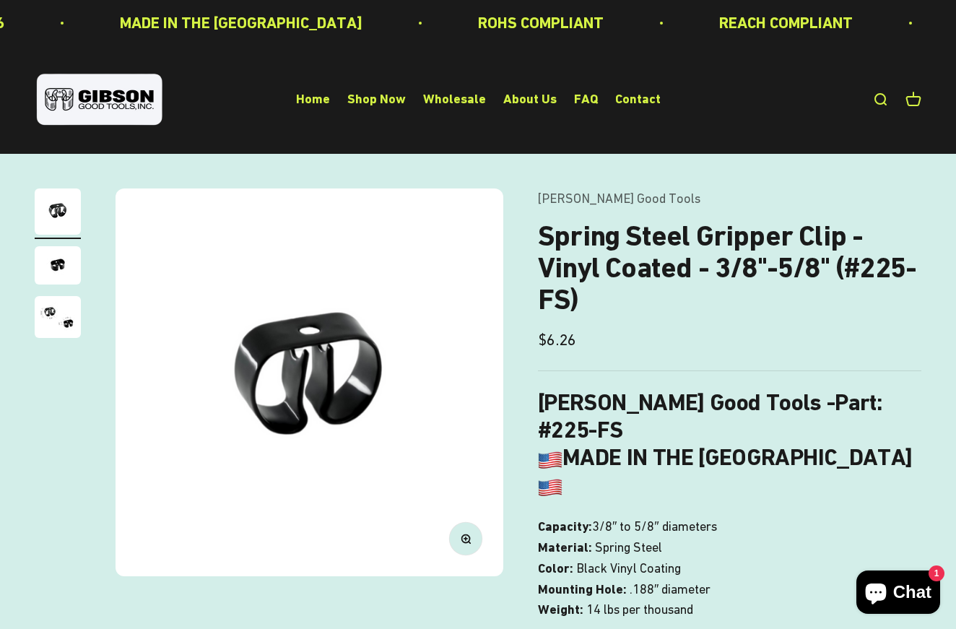 This screenshot has width=956, height=629. Describe the element at coordinates (557, 339) in the screenshot. I see `sale-price: $6.26` at that location.